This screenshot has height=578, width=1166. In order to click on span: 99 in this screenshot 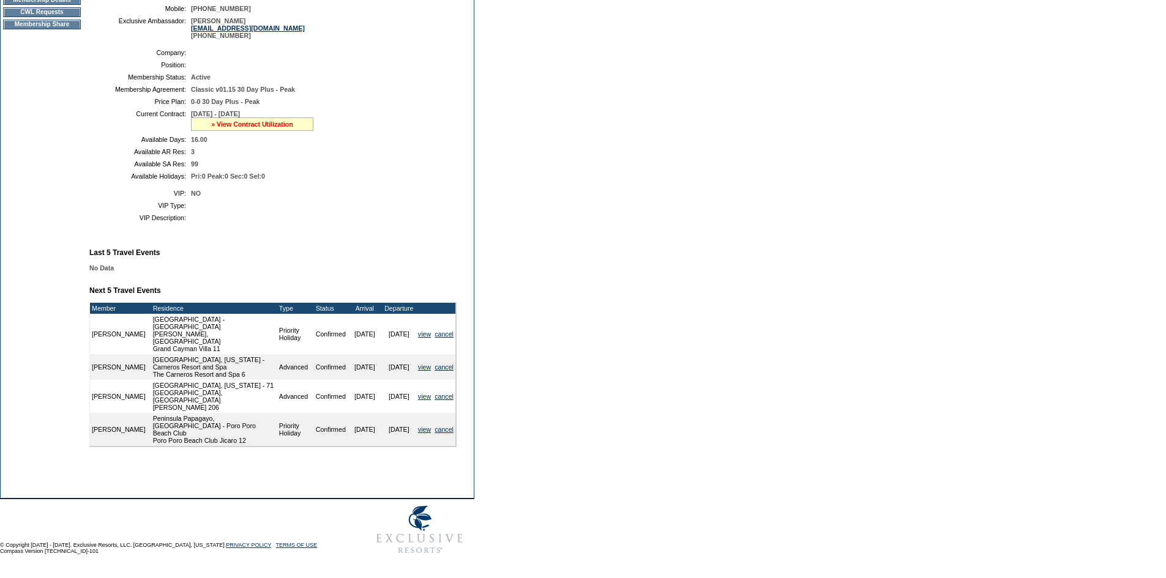, I will do `click(195, 164)`.